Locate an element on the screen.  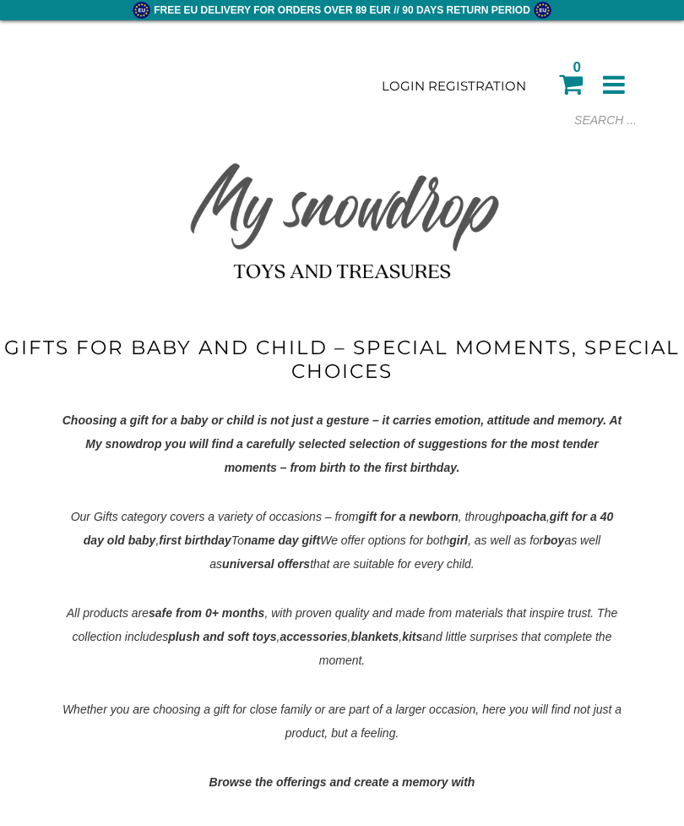
strong: accessories is located at coordinates (313, 636).